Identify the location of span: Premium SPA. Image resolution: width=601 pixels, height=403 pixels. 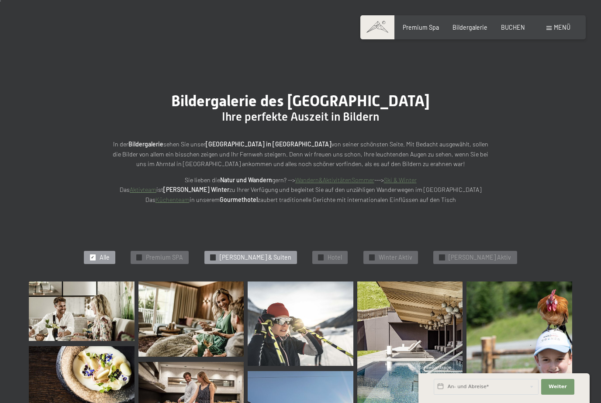
(164, 257).